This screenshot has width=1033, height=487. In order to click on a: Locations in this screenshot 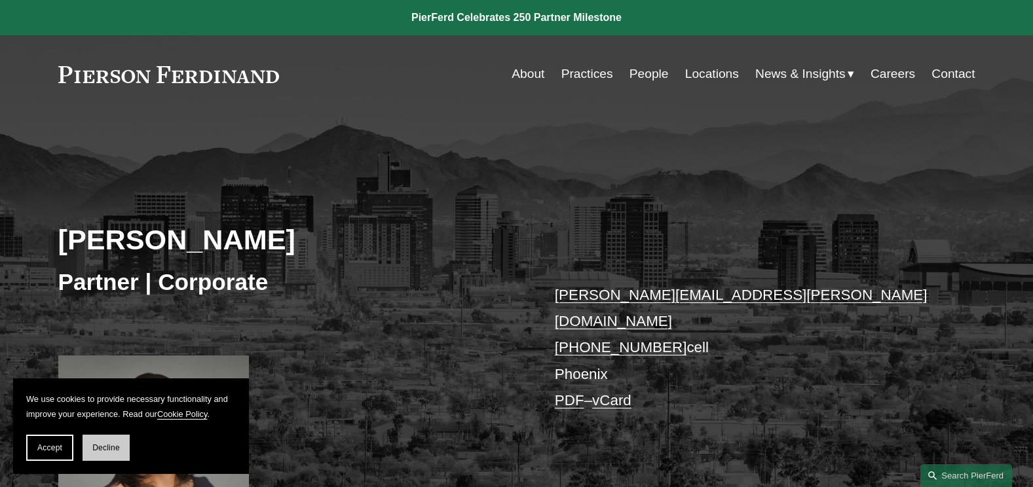, I will do `click(712, 74)`.